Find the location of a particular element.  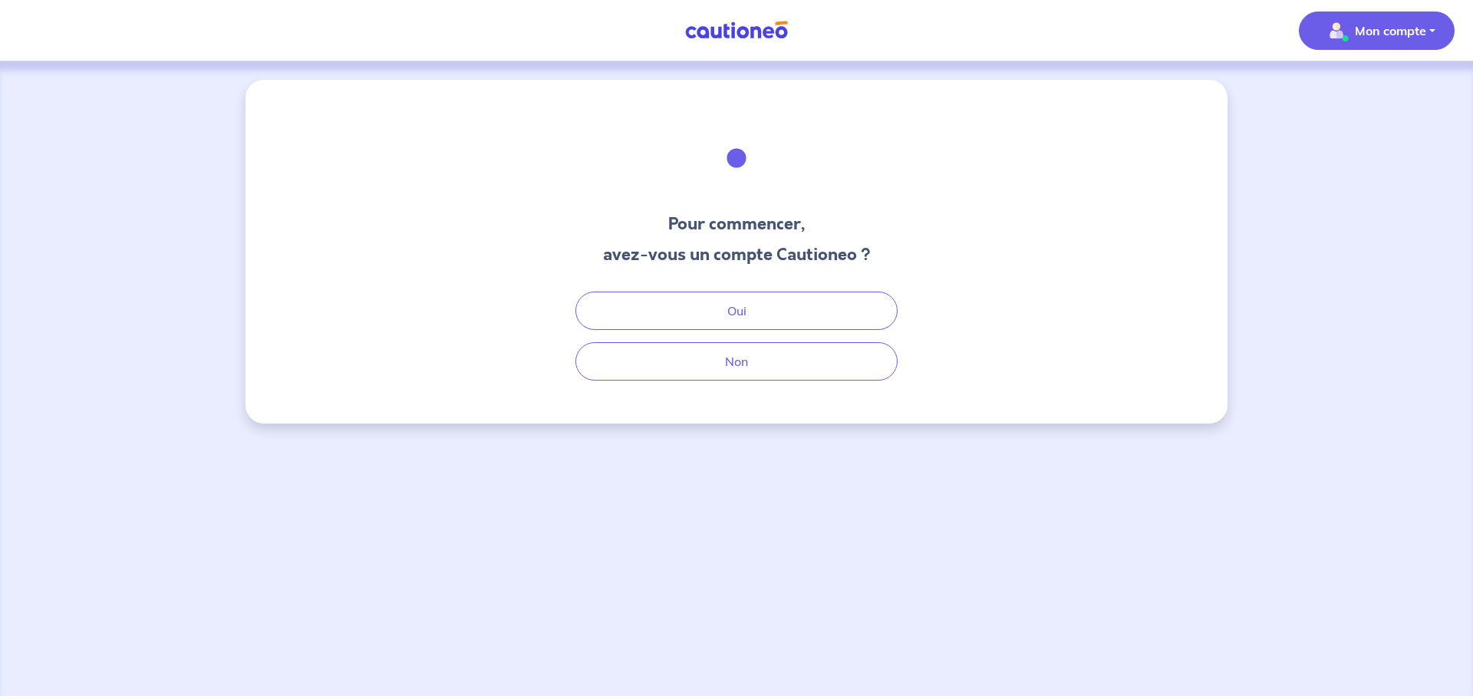

img: illu_account_valid_menu.svg is located at coordinates (1336, 31).